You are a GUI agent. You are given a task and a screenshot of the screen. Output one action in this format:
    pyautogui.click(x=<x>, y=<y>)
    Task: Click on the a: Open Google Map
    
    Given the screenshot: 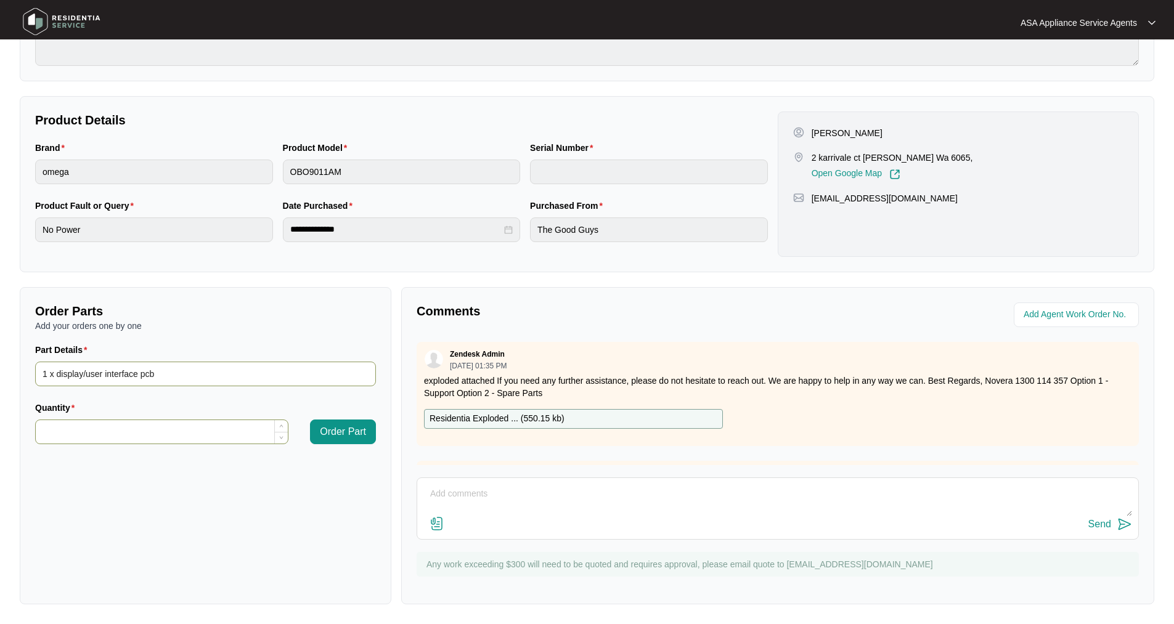 What is the action you would take?
    pyautogui.click(x=856, y=174)
    